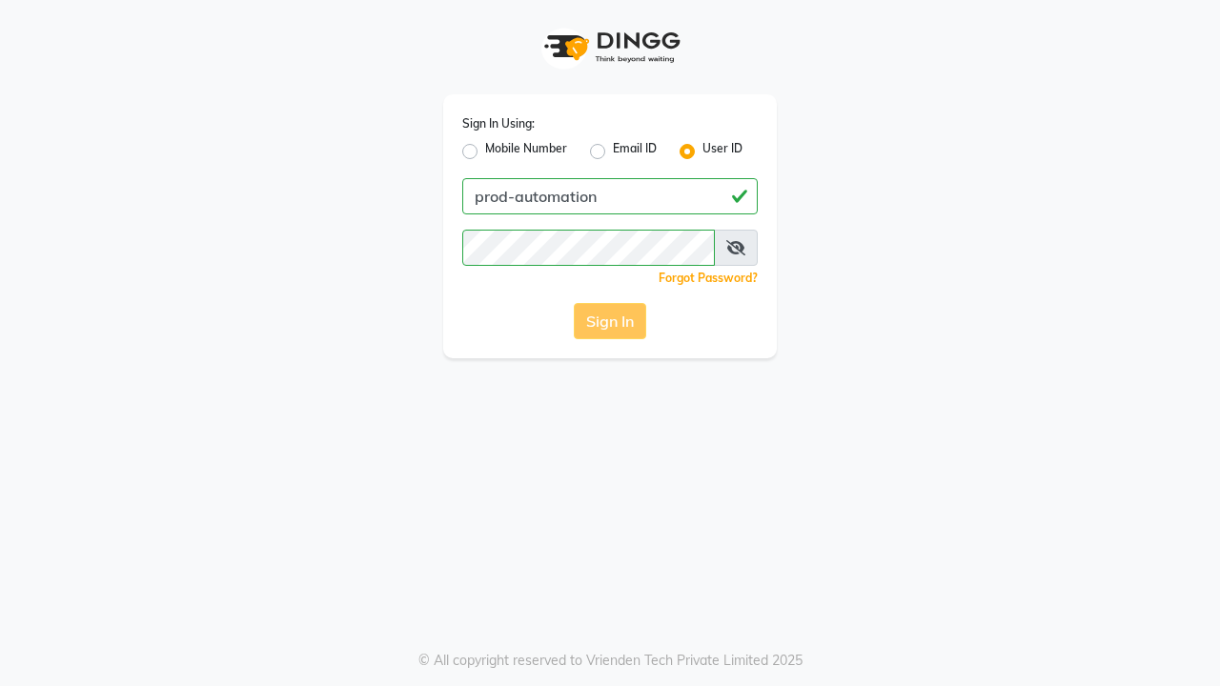 This screenshot has width=1220, height=686. What do you see at coordinates (635, 152) in the screenshot?
I see `label: Email ID` at bounding box center [635, 152].